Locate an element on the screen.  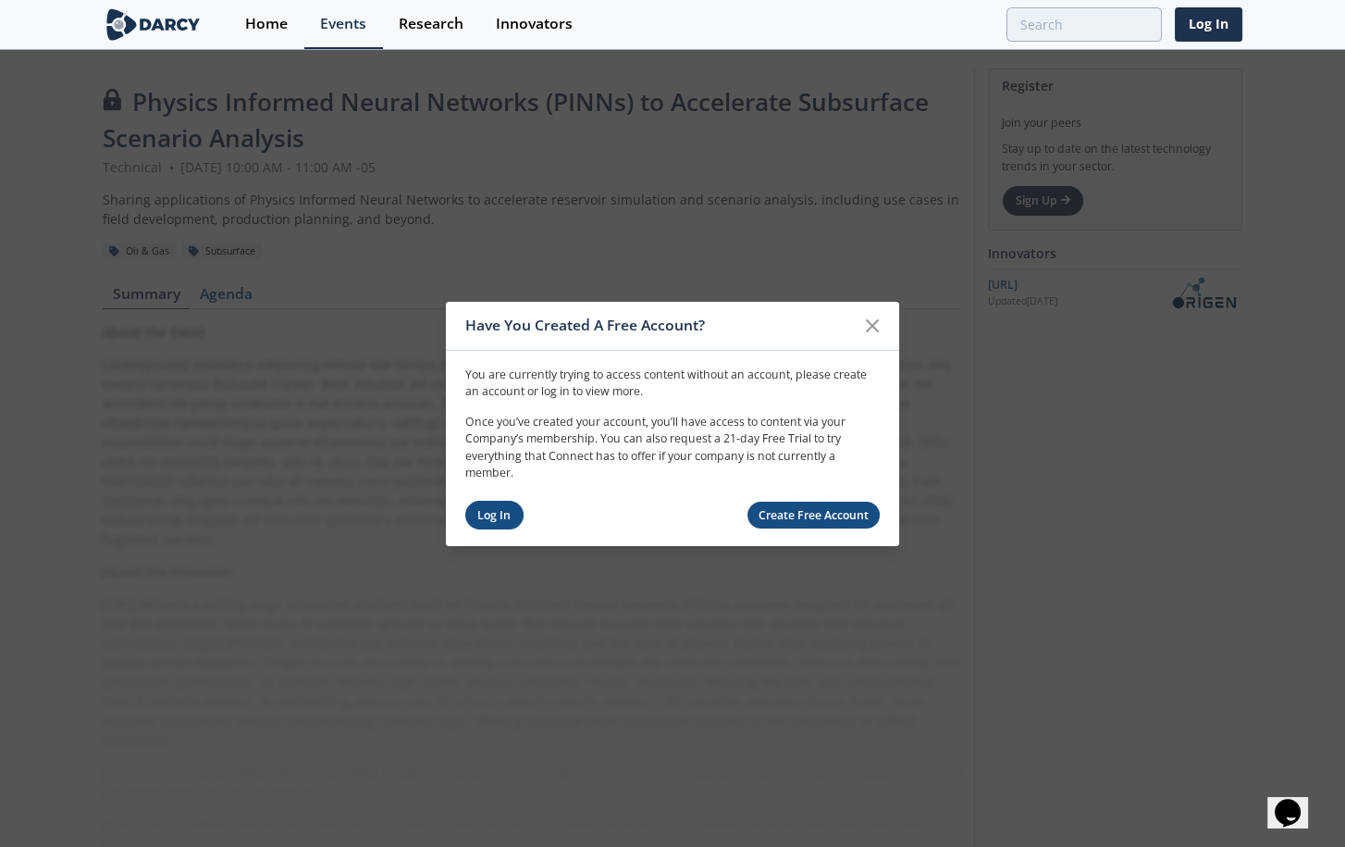
div: Have You Created A Free Account? is located at coordinates (660, 326).